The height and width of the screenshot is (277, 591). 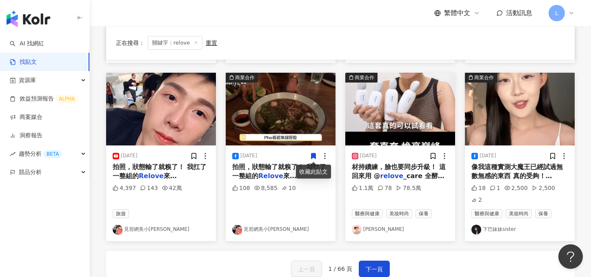 What do you see at coordinates (517, 171) in the screenshot?
I see `span: 像我這種實測大魔王已經試過無數無感的東西 真的受夠！` at bounding box center [517, 171].